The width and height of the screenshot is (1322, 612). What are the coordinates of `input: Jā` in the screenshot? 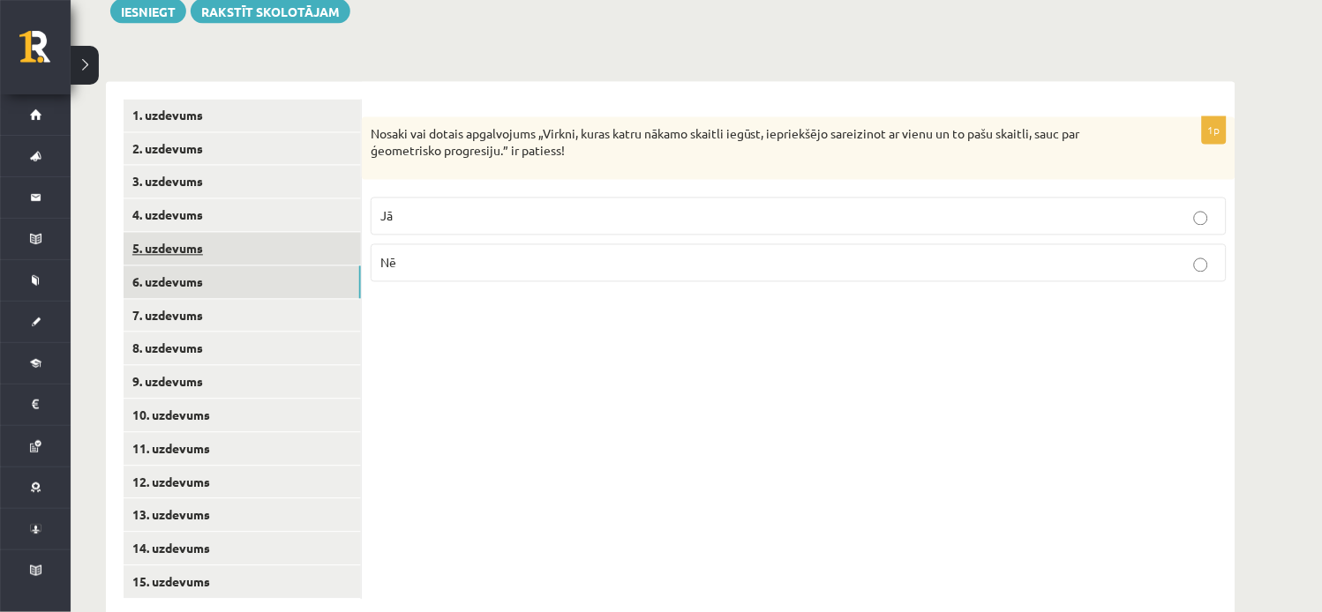 It's located at (1201, 219).